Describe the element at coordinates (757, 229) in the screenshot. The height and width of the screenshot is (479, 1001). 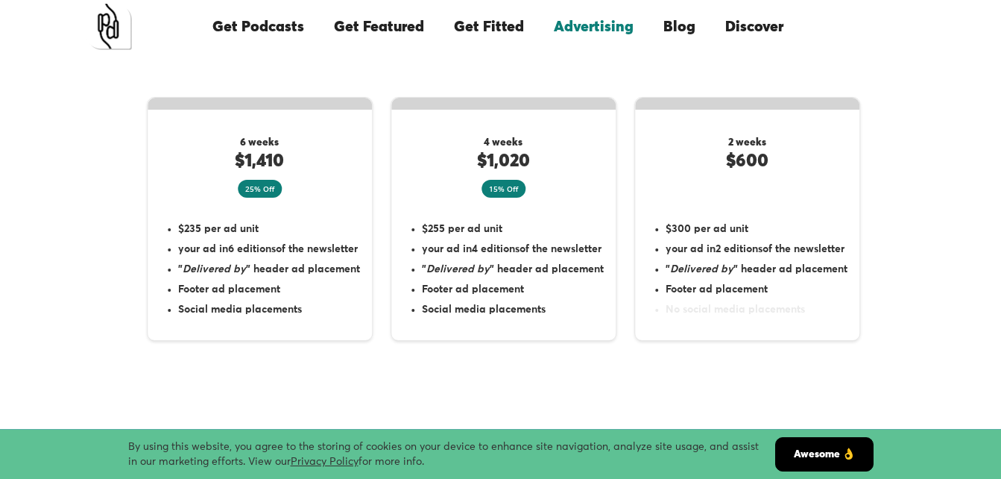
I see `li: $300 per ad unit` at that location.